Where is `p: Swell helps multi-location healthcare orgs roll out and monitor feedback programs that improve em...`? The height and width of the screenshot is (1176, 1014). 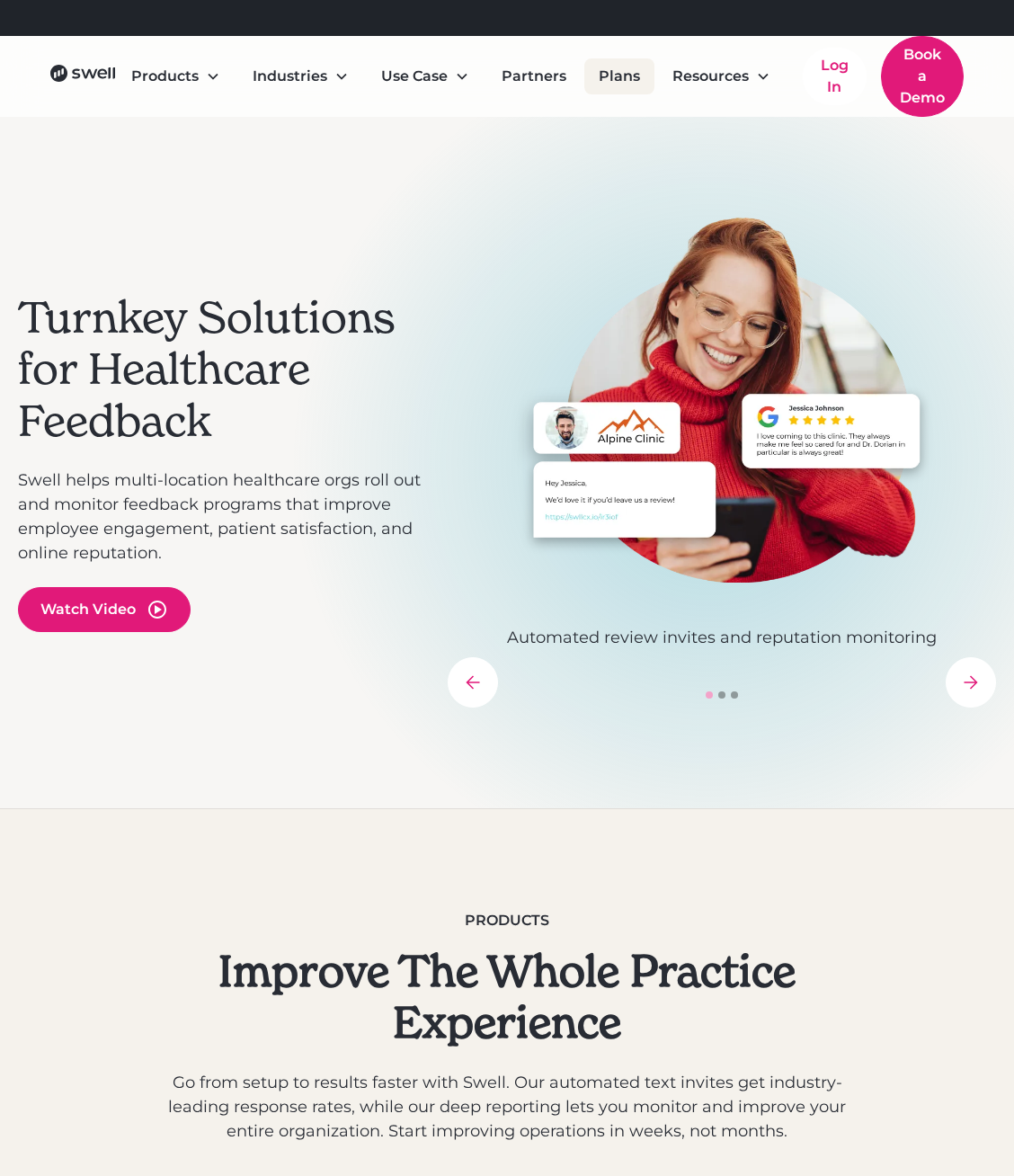 p: Swell helps multi-location healthcare orgs roll out and monitor feedback programs that improve em... is located at coordinates (224, 517).